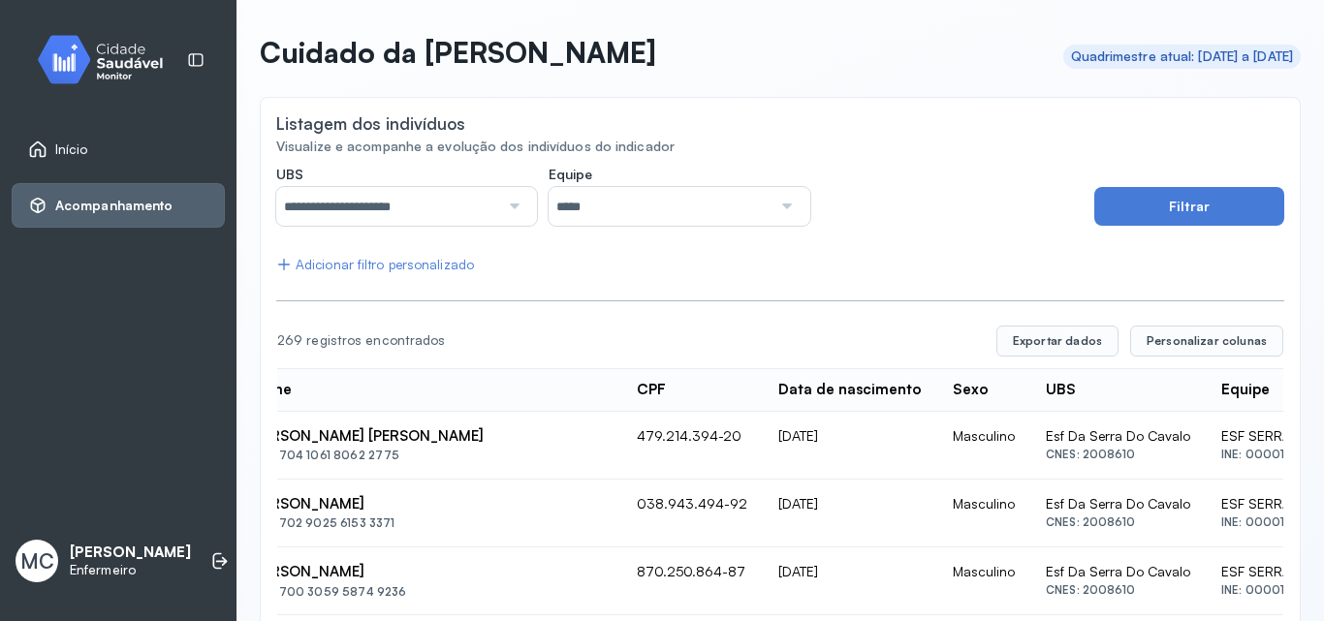  I want to click on button: Personalizar colunas, so click(1206, 341).